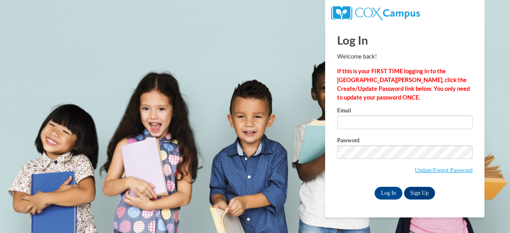 Image resolution: width=510 pixels, height=233 pixels. I want to click on input: Log In, so click(388, 193).